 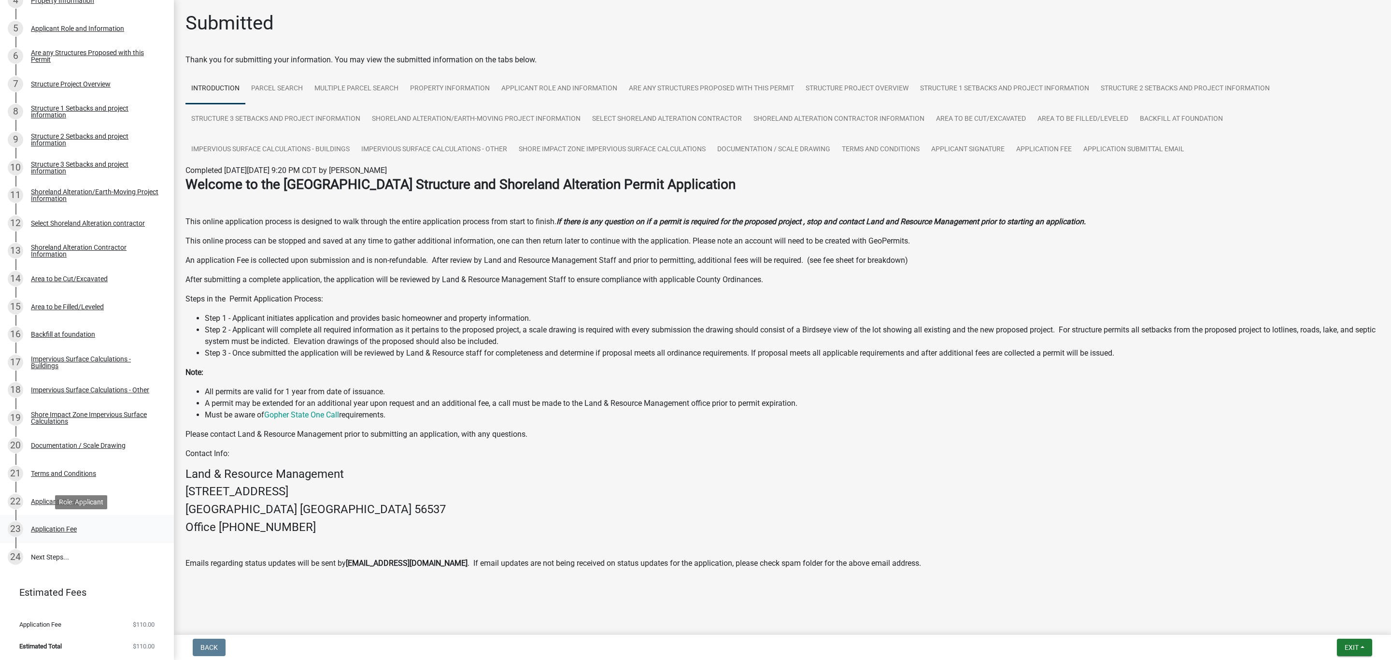 I want to click on p: An application Fee is collected upon submission and is non-refundable. After review by Land and R..., so click(x=782, y=260).